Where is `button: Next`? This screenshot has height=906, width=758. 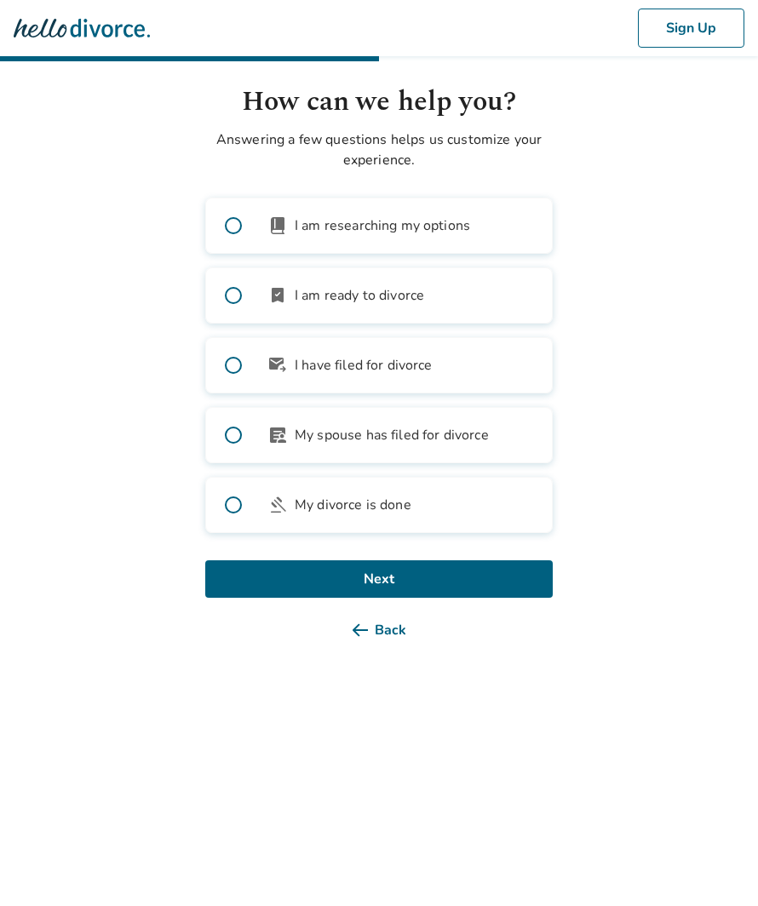 button: Next is located at coordinates (379, 579).